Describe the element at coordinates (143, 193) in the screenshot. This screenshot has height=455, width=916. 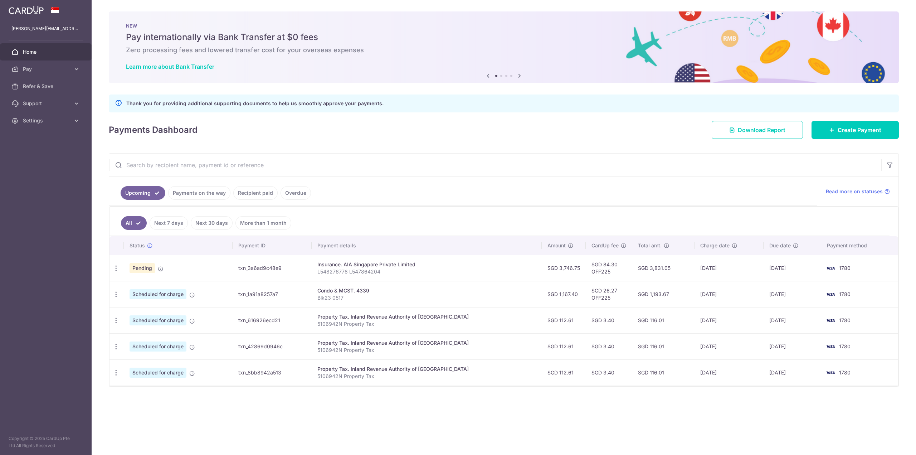
I see `a: Upcoming` at that location.